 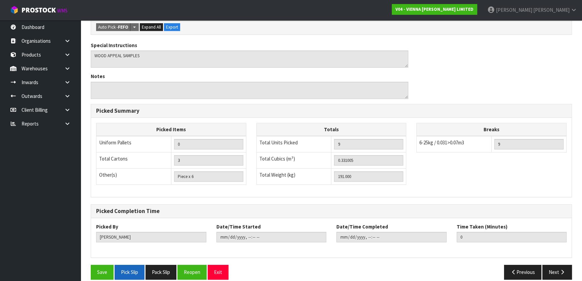 What do you see at coordinates (557, 272) in the screenshot?
I see `button: Next` at bounding box center [557, 272].